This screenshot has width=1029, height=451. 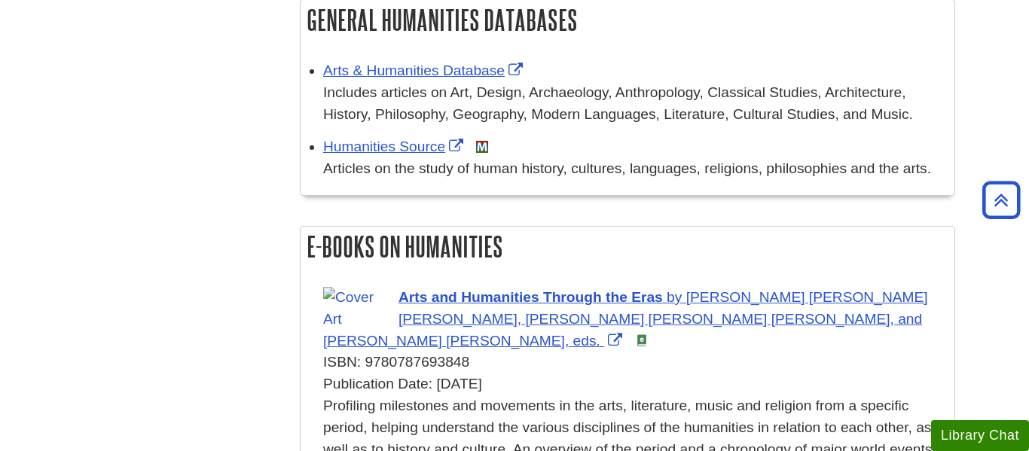 What do you see at coordinates (530, 297) in the screenshot?
I see `span: Arts and Humanities Through the Eras` at bounding box center [530, 297].